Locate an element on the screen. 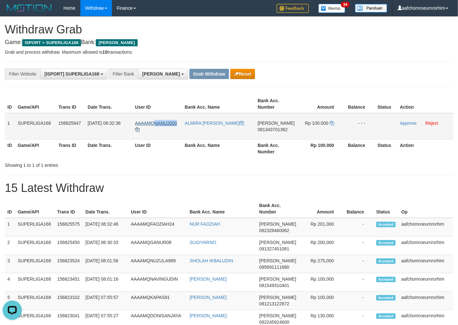 This screenshot has height=325, width=458. img: Button%20Memo.svg is located at coordinates (332, 8).